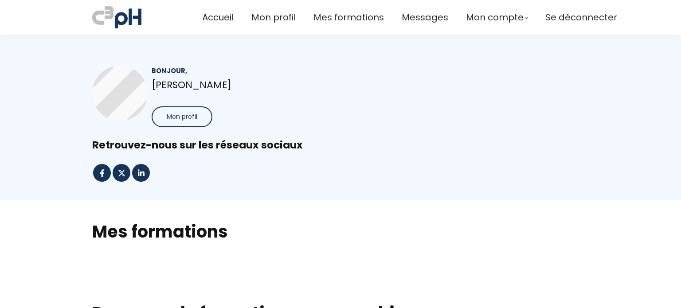 The height and width of the screenshot is (308, 681). What do you see at coordinates (425, 17) in the screenshot?
I see `span: Messages` at bounding box center [425, 17].